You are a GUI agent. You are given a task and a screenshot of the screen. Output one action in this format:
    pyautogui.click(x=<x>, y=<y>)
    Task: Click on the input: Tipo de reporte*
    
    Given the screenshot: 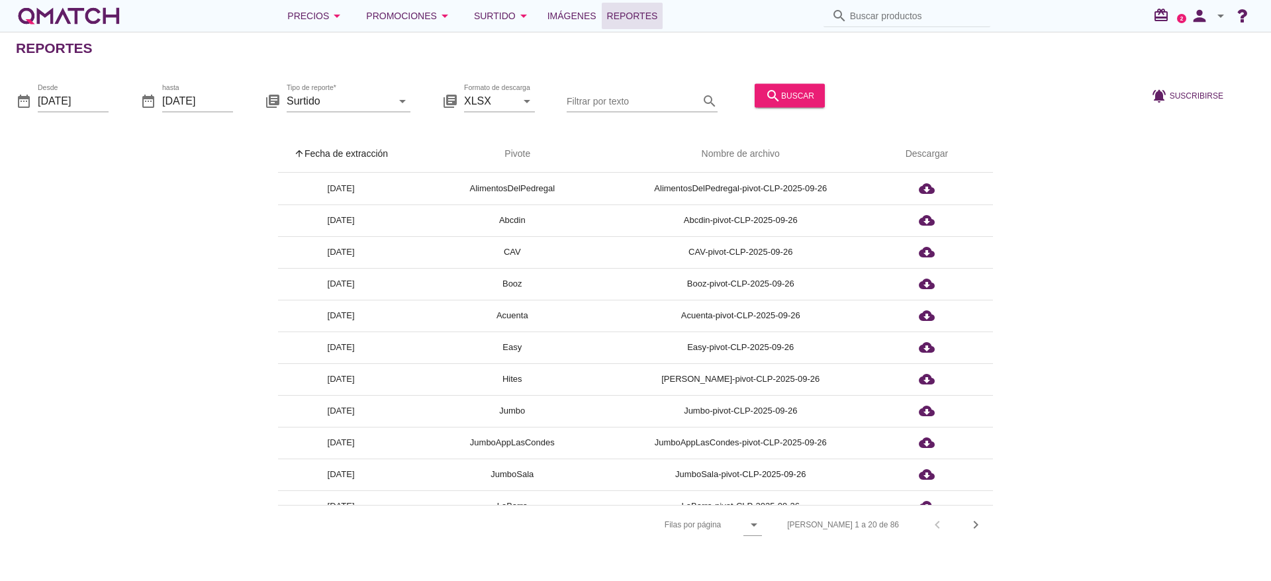 What is the action you would take?
    pyautogui.click(x=339, y=101)
    